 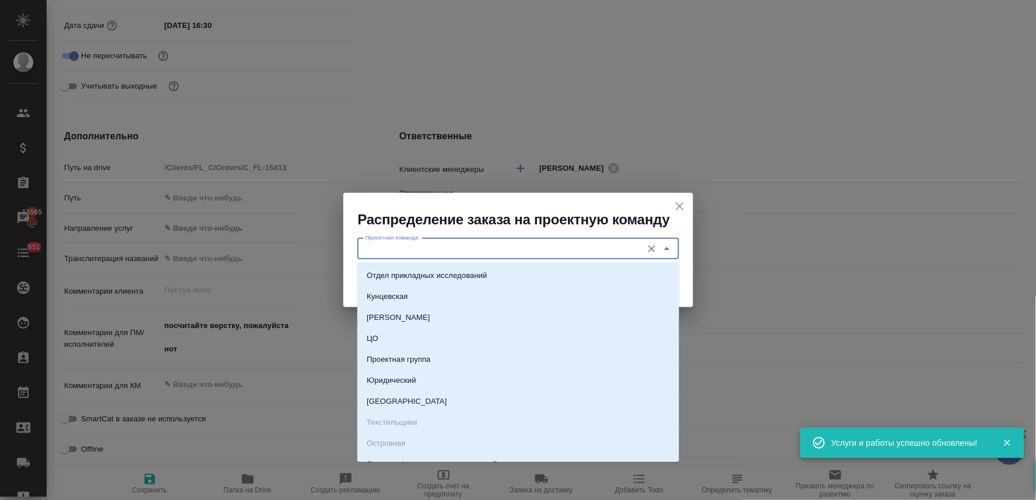 What do you see at coordinates (398, 360) in the screenshot?
I see `p: Проектная группа` at bounding box center [398, 360].